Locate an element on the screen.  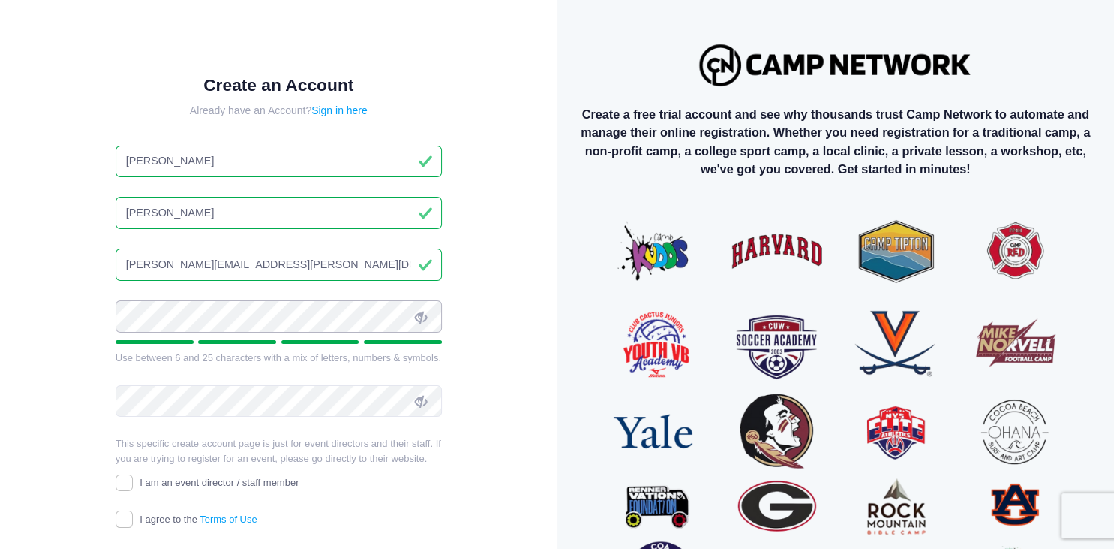
input: Email is located at coordinates (278, 264).